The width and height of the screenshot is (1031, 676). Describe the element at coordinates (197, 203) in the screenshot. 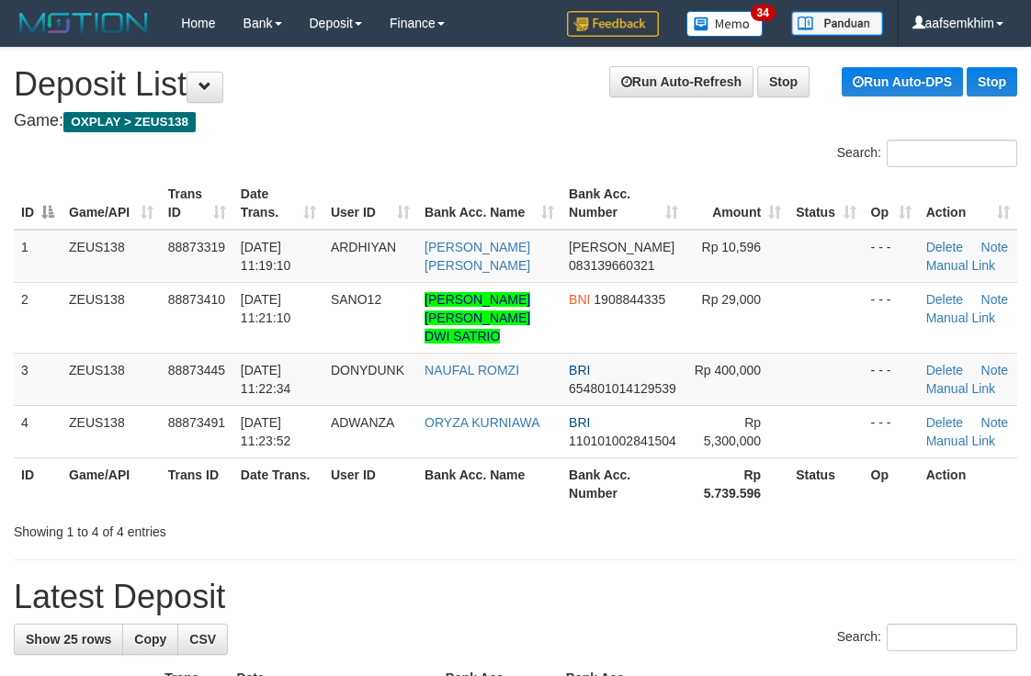

I see `th: Trans ID: activate to sort column ascending` at that location.